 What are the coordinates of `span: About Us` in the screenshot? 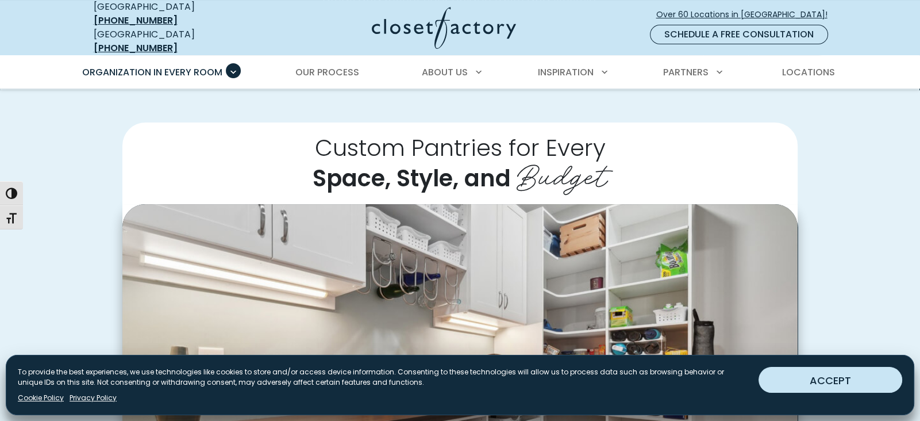 It's located at (445, 72).